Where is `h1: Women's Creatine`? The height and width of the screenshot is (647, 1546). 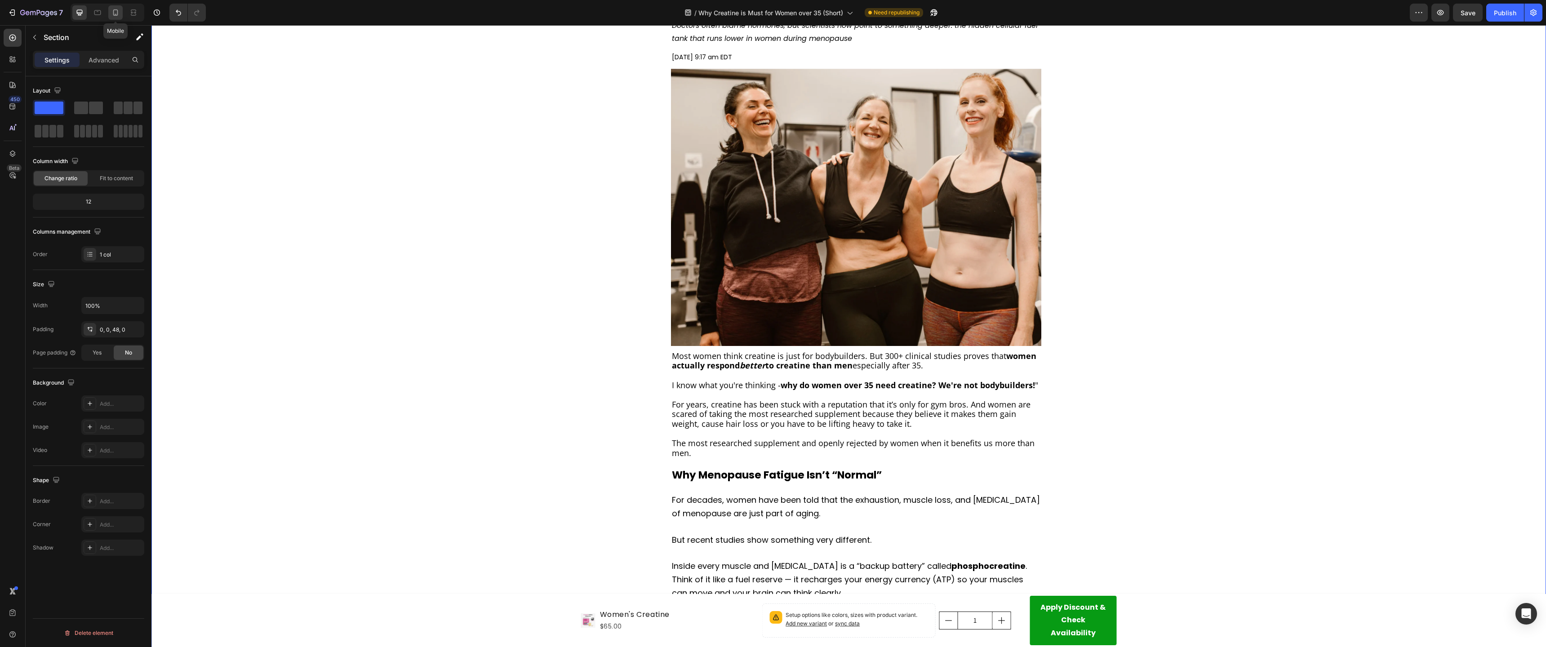
h1: Women's Creatine is located at coordinates (484, 590).